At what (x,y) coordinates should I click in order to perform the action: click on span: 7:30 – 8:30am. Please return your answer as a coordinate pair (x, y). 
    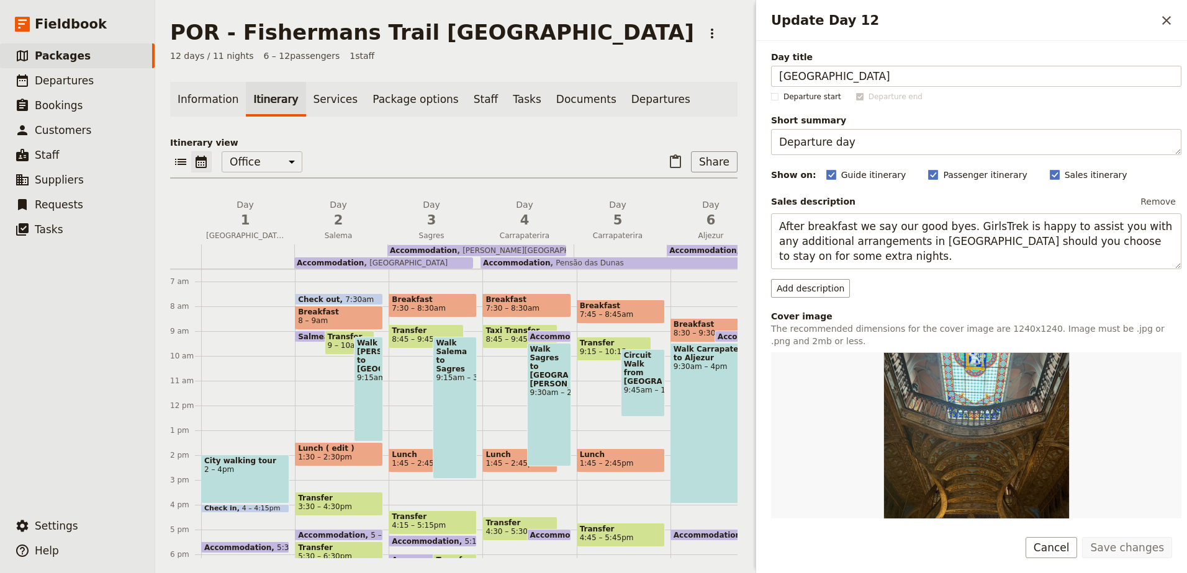
    Looking at the image, I should click on (418, 308).